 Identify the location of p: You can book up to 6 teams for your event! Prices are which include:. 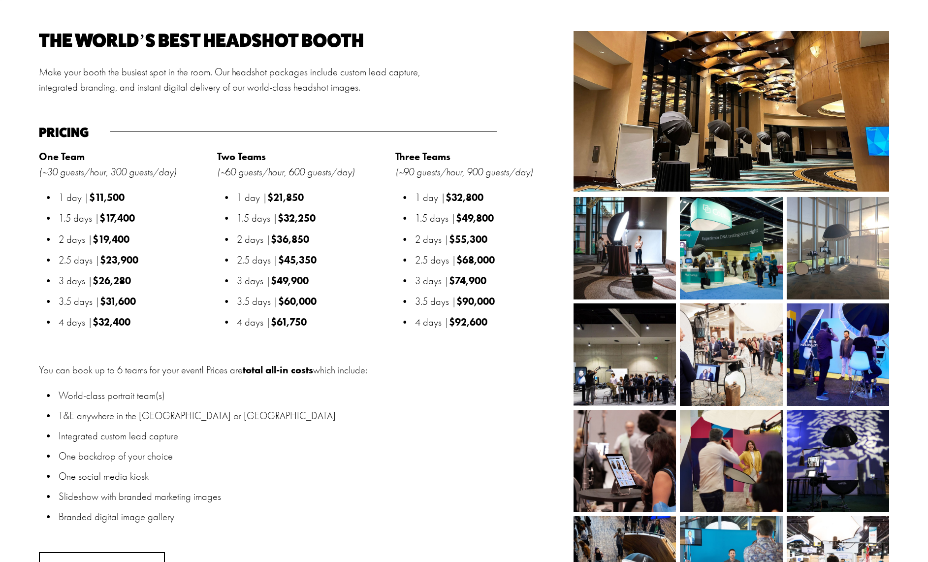
(303, 370).